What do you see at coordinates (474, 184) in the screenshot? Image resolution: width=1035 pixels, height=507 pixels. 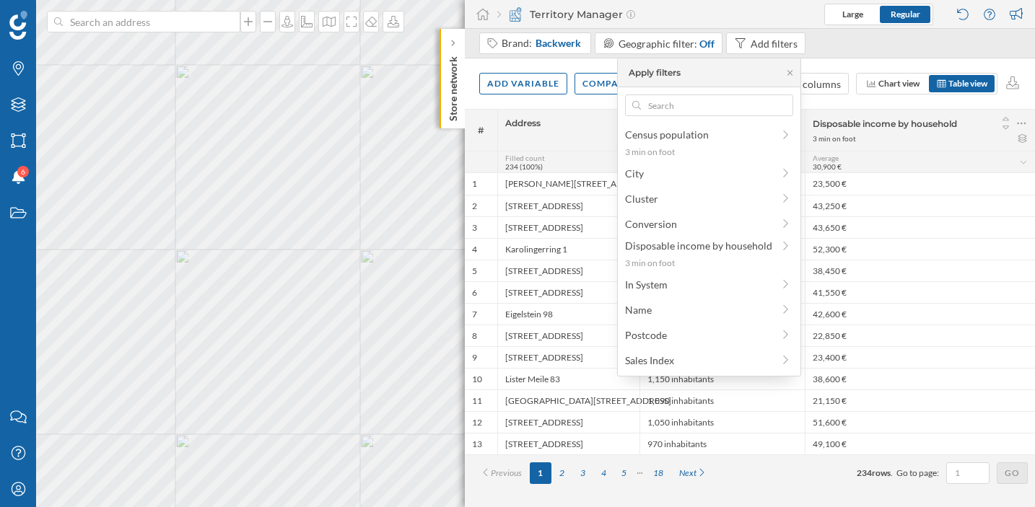 I see `div: 1` at bounding box center [474, 184].